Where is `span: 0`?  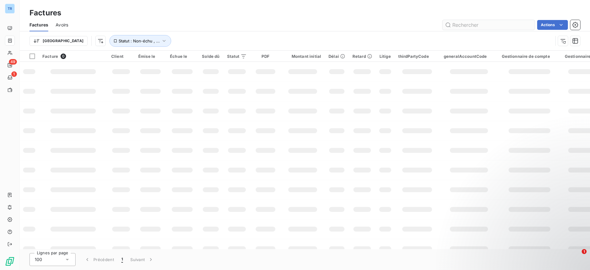
span: 0 is located at coordinates (63, 56).